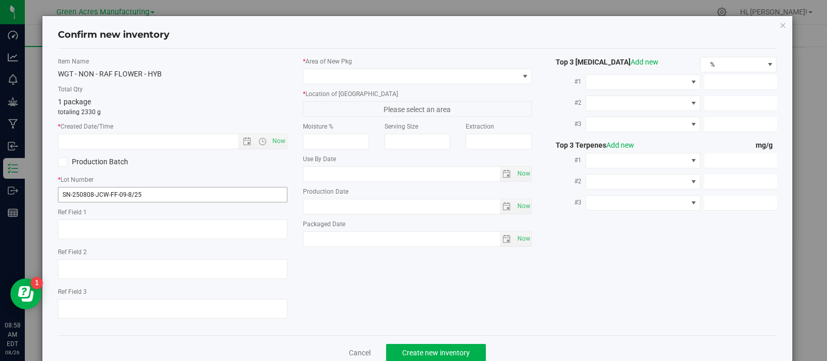 This screenshot has height=361, width=827. I want to click on span: Create new inventory, so click(436, 353).